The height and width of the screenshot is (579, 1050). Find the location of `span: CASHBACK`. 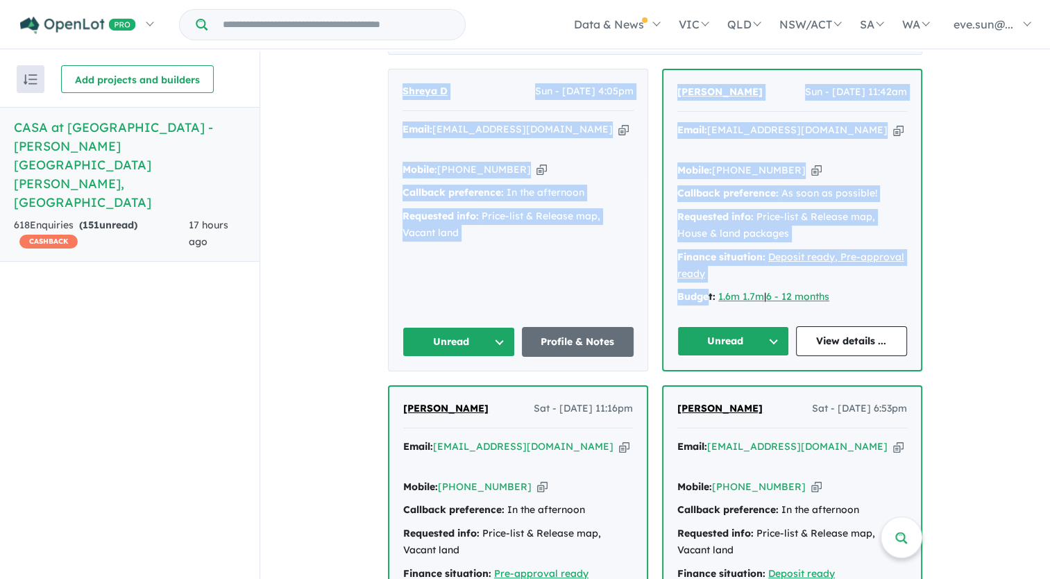

span: CASHBACK is located at coordinates (49, 242).